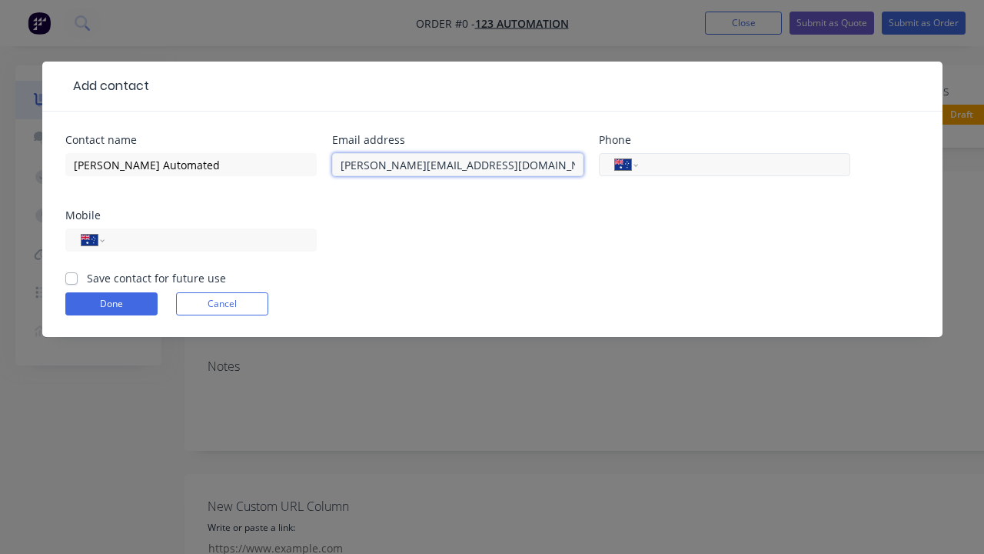  What do you see at coordinates (112, 304) in the screenshot?
I see `button: Done` at bounding box center [112, 304].